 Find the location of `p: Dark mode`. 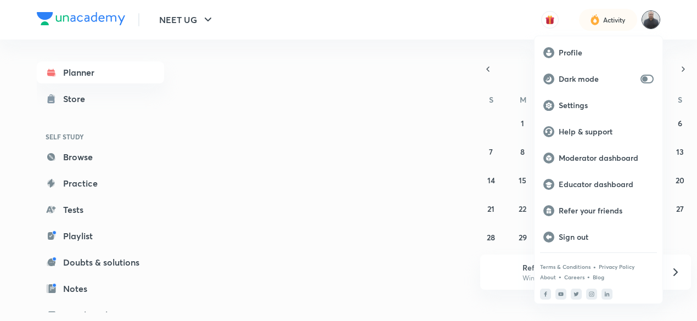

p: Dark mode is located at coordinates (597, 79).